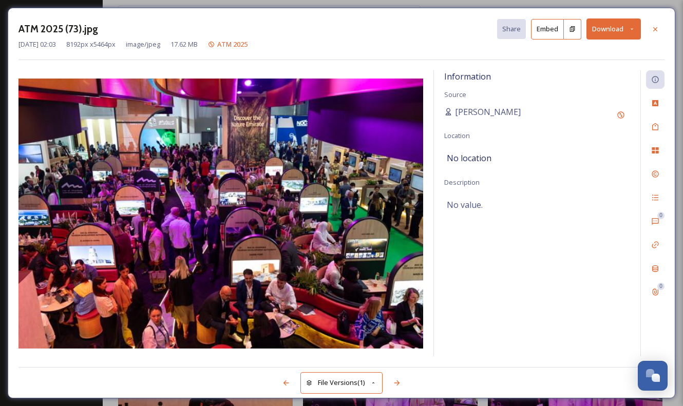  What do you see at coordinates (221, 214) in the screenshot?
I see `img: 4baef6a2-5e40-4da2-a707-f0c784ef52e4.jpg` at bounding box center [221, 214].